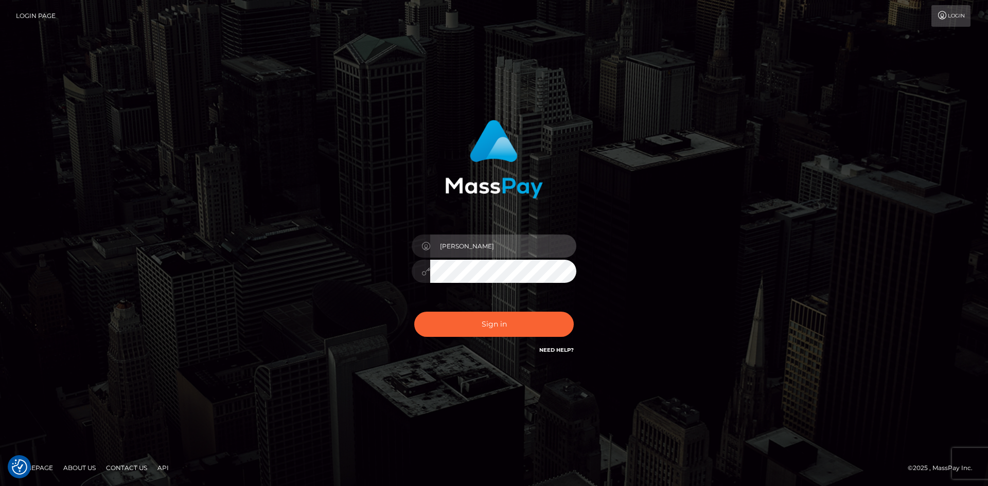  I want to click on div: © 2025 , MassPay Inc., so click(943, 468).